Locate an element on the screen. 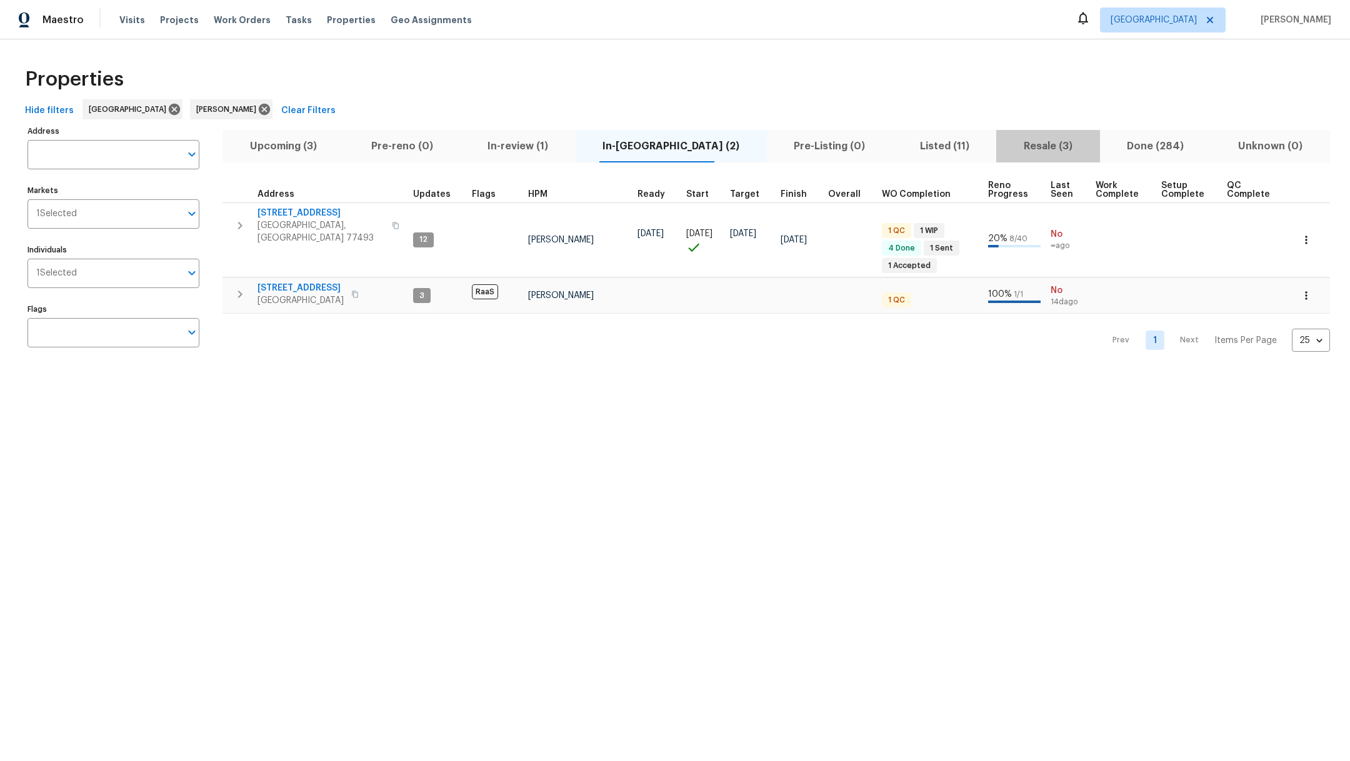  span: Work Orders is located at coordinates (242, 20).